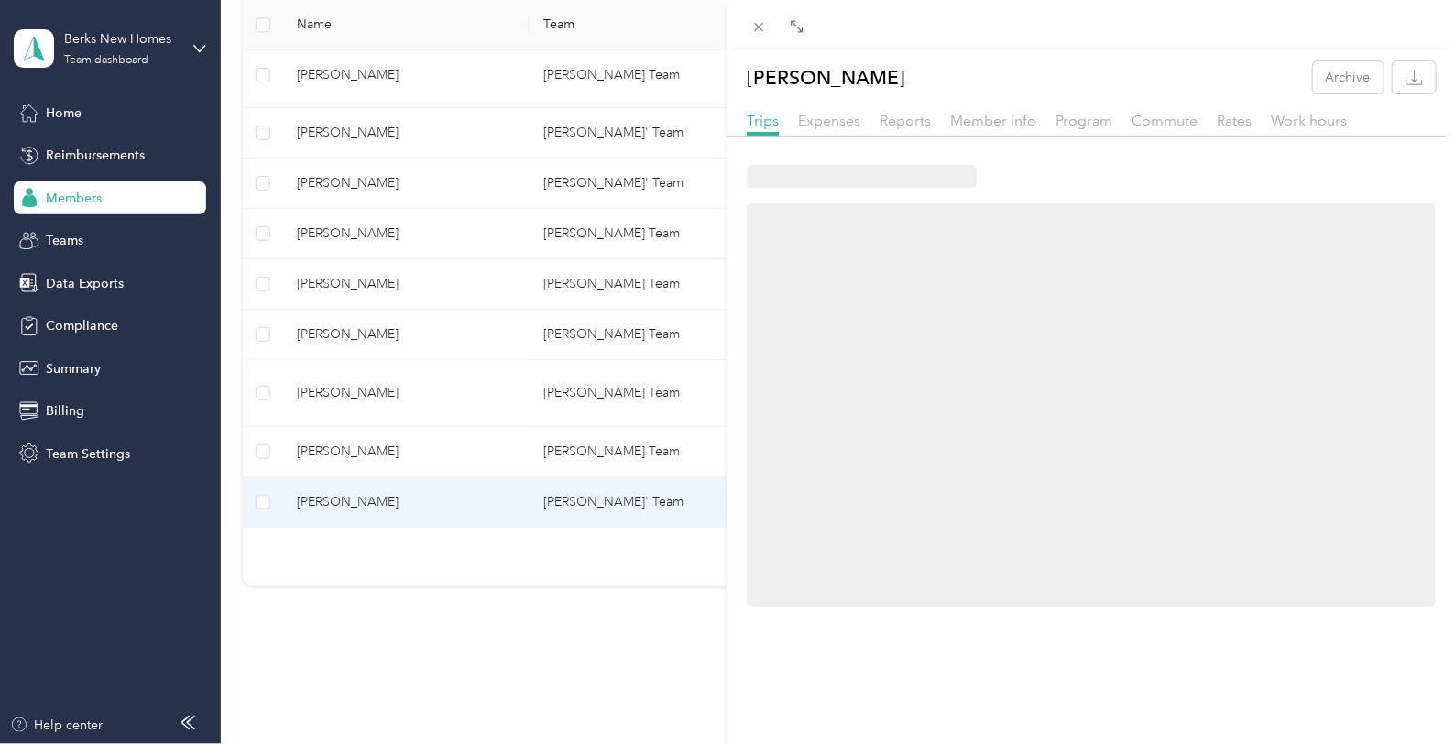 Image resolution: width=1455 pixels, height=744 pixels. What do you see at coordinates (1084, 120) in the screenshot?
I see `span: Program` at bounding box center [1084, 120].